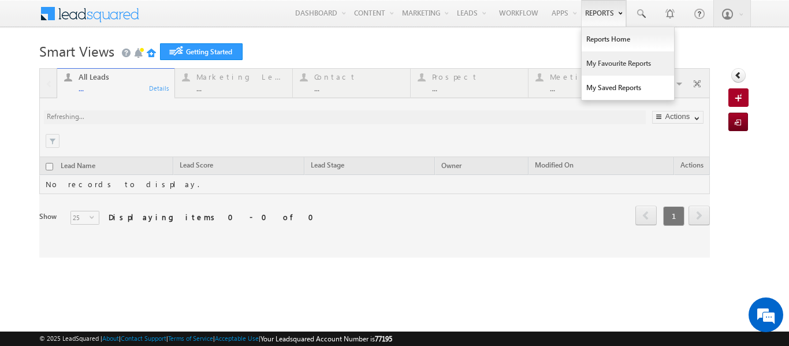 This screenshot has width=789, height=346. Describe the element at coordinates (77, 51) in the screenshot. I see `span: Smart Views` at that location.